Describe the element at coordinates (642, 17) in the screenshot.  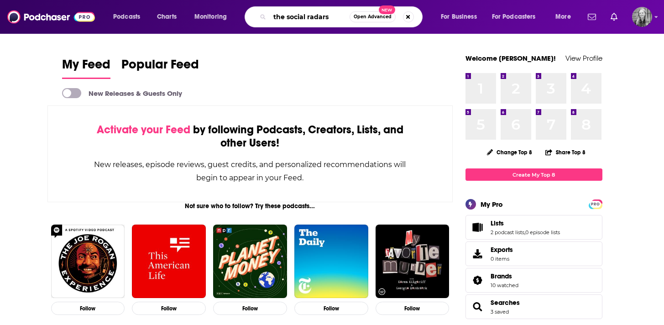
I see `button: Show profile menu` at that location.